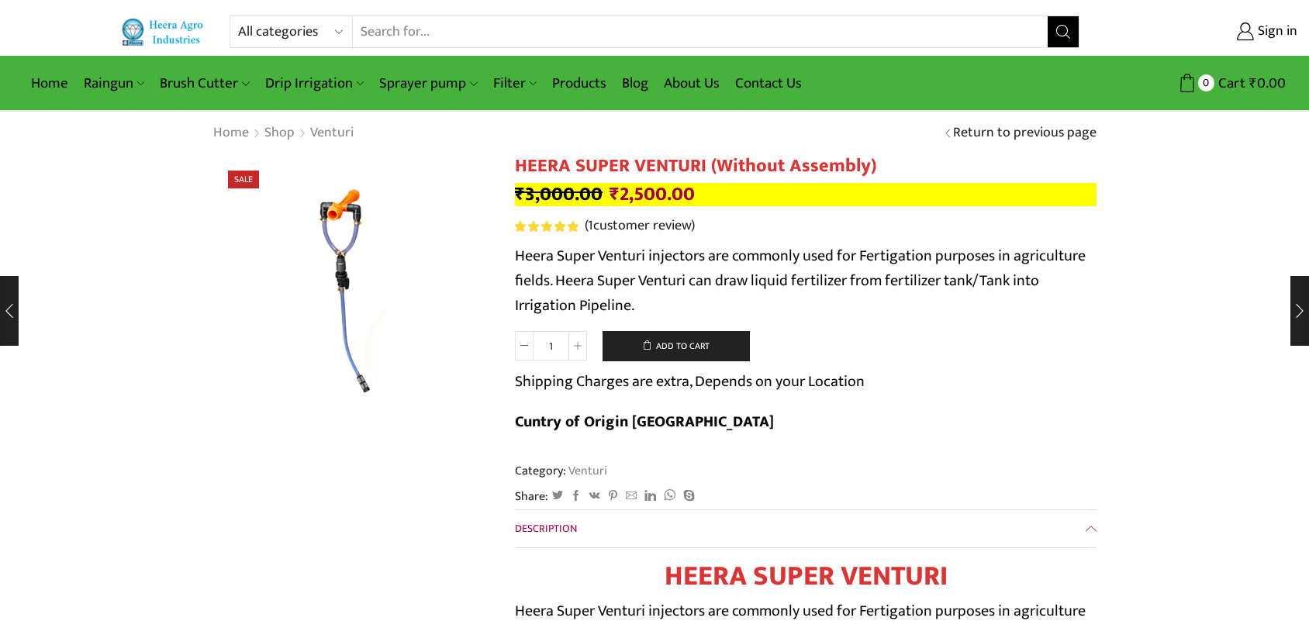 The image size is (1309, 621). I want to click on button: Add to cart, so click(676, 347).